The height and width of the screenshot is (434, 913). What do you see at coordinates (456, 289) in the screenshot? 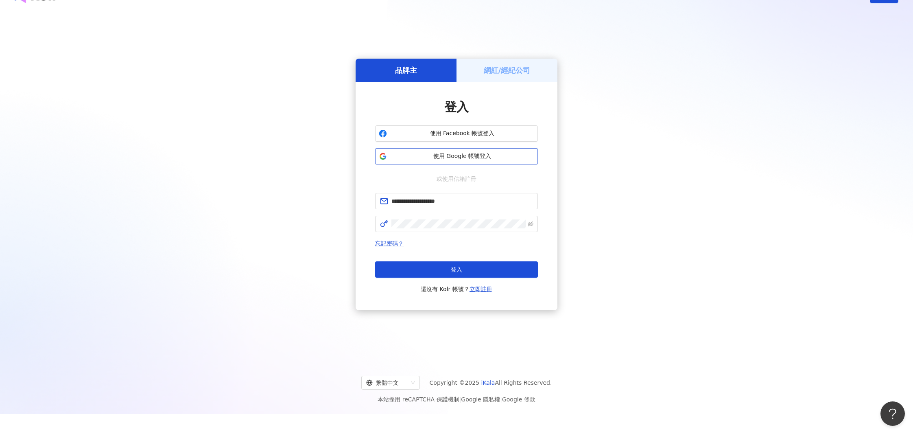
I see `span: 還沒有 Kolr 帳號？` at bounding box center [456, 289].